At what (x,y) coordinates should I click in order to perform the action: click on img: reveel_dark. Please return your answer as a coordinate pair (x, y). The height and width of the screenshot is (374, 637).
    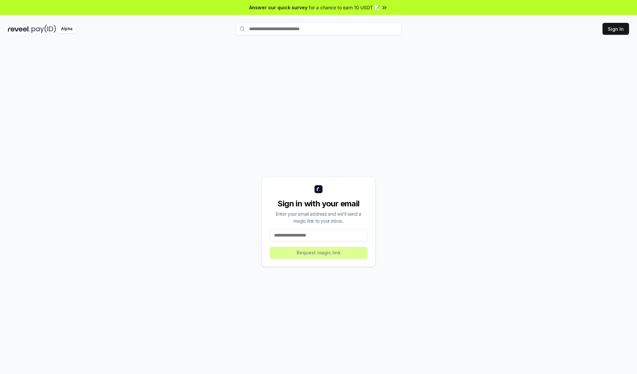
    Looking at the image, I should click on (19, 29).